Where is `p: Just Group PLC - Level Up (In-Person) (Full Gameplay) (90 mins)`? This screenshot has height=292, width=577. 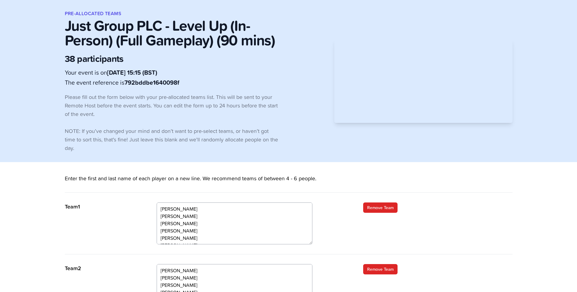
p: Just Group PLC - Level Up (In-Person) (Full Gameplay) (90 mins) is located at coordinates (171, 33).